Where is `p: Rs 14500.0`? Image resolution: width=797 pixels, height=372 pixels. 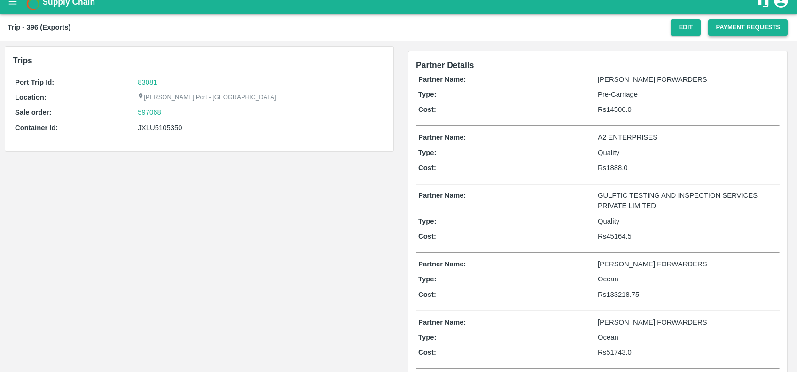 p: Rs 14500.0 is located at coordinates (687, 109).